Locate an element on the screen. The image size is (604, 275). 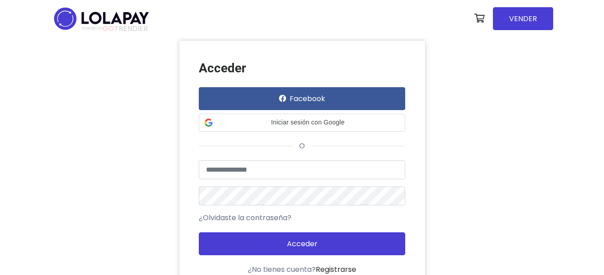
span: Iniciar sesión con Google is located at coordinates (308, 122).